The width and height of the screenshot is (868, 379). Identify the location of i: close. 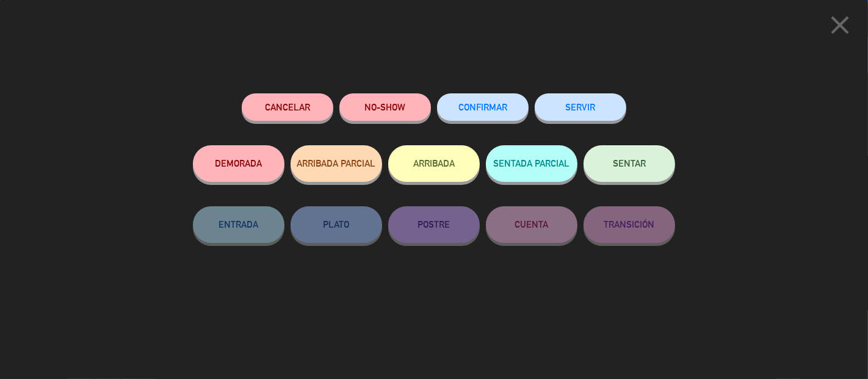
(840, 25).